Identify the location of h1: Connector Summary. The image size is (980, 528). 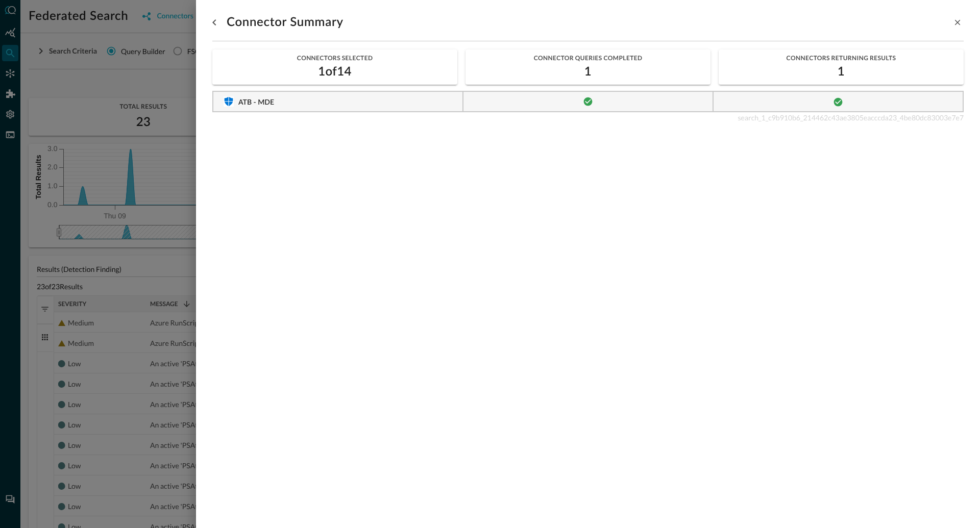
(285, 22).